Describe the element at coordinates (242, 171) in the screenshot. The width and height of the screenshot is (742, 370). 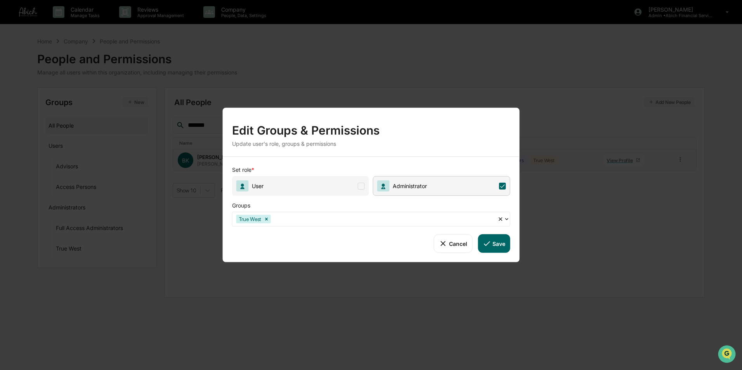
I see `span: Set role` at that location.